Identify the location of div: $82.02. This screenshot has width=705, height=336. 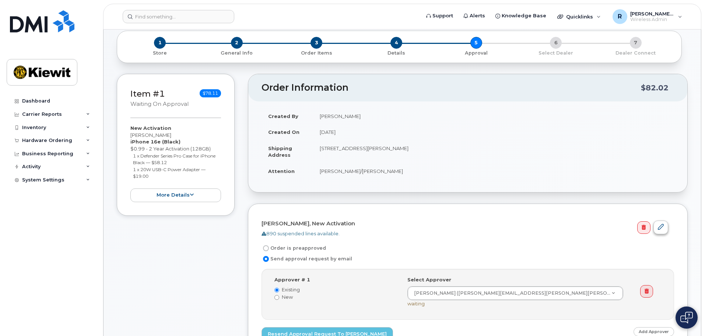
(655, 88).